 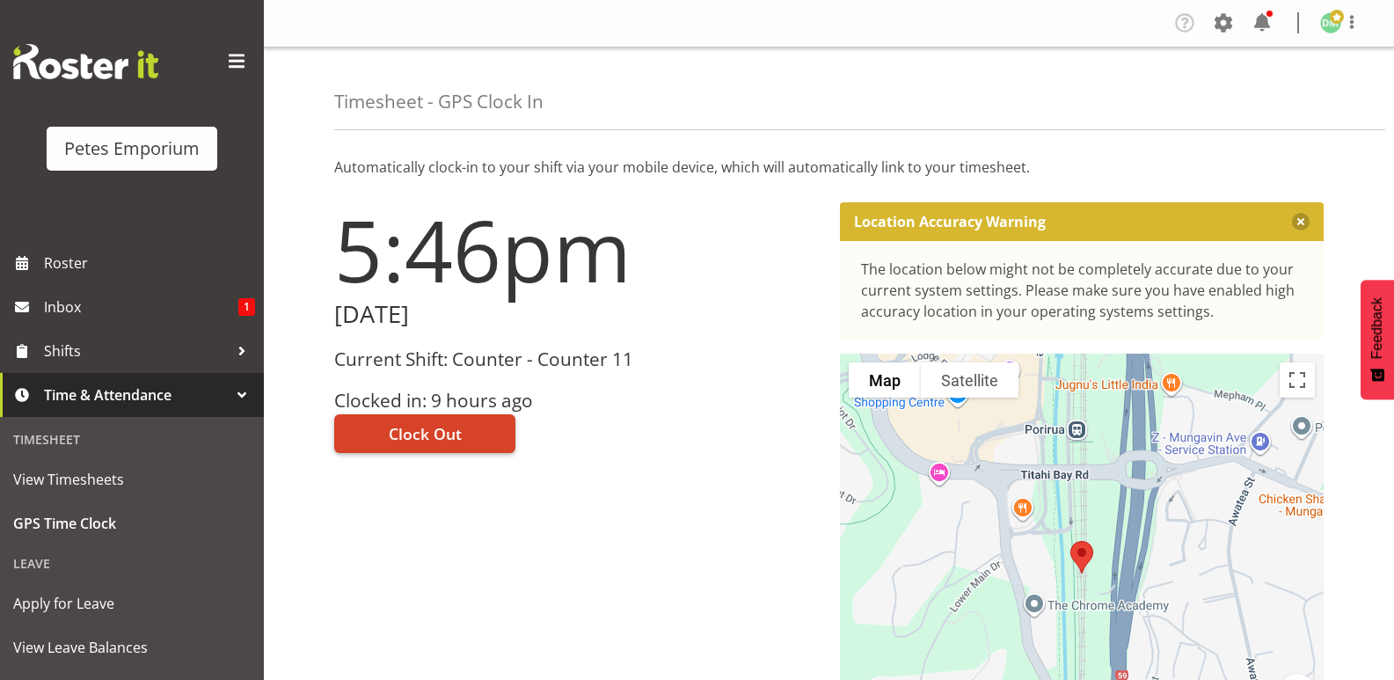 What do you see at coordinates (829, 167) in the screenshot?
I see `p: Automatically clock-in to your shift via your mobile device, which will automatically link to you...` at bounding box center [829, 167].